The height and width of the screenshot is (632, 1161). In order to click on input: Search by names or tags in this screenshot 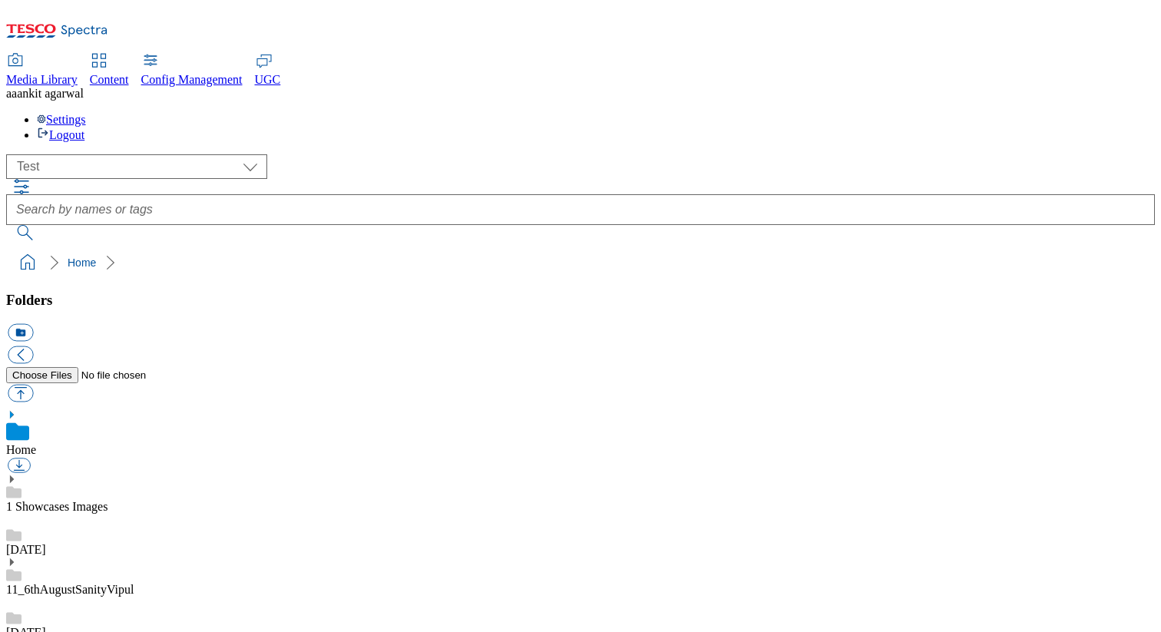, I will do `click(580, 210)`.